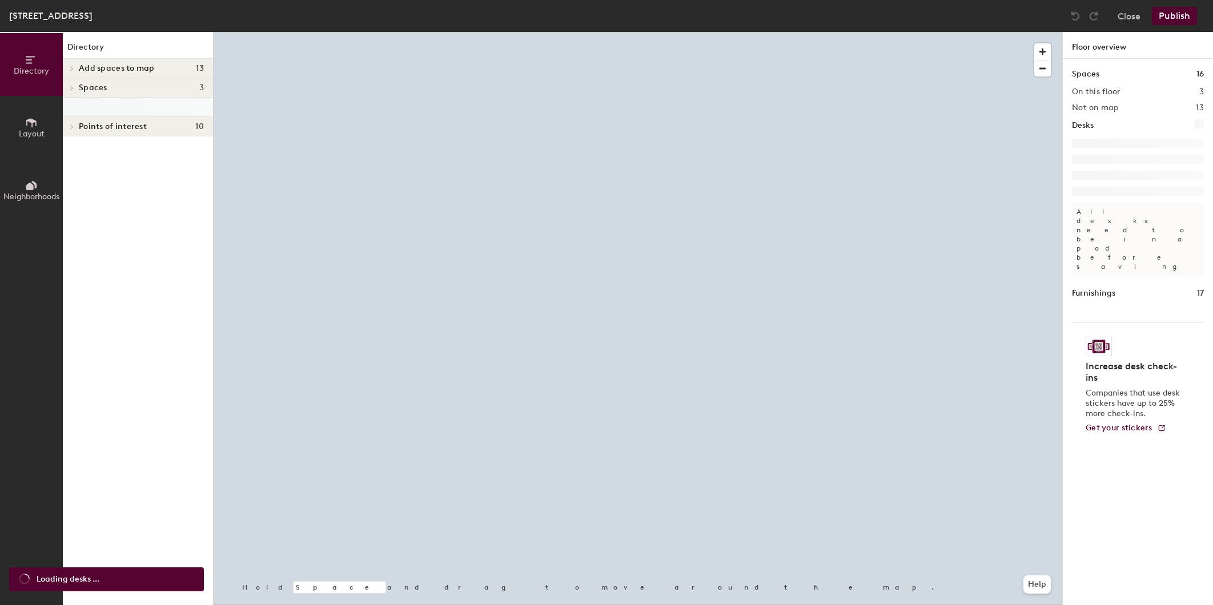 The width and height of the screenshot is (1213, 605). Describe the element at coordinates (1098, 347) in the screenshot. I see `img: Sticker logo` at that location.